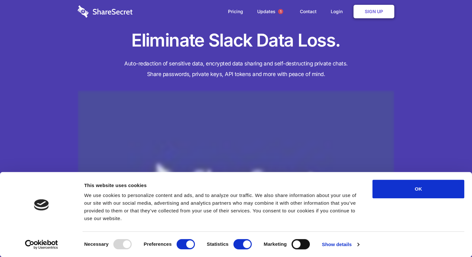  Describe the element at coordinates (221, 186) in the screenshot. I see `div: This website uses cookies` at that location.